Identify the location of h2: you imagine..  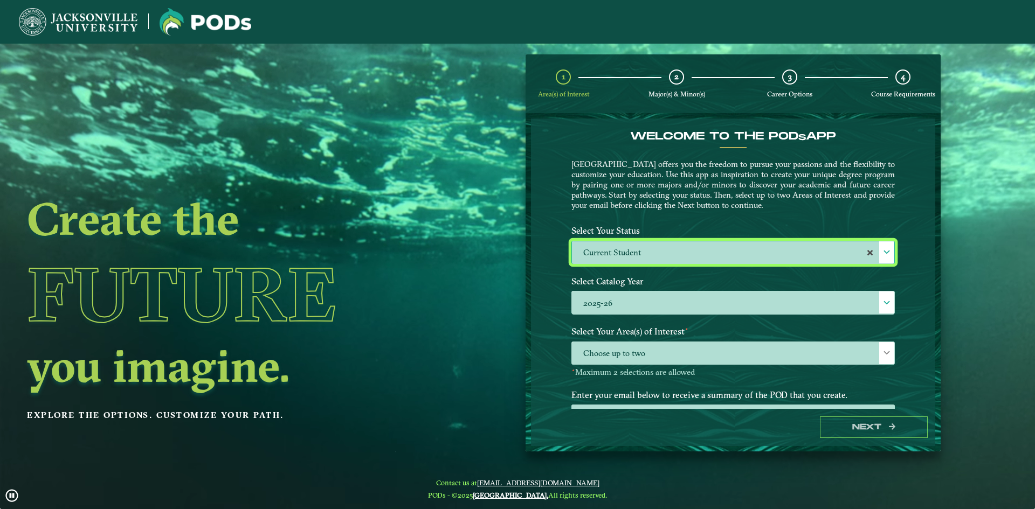
(233, 366).